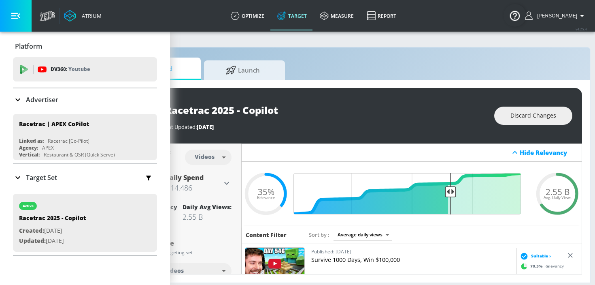  I want to click on p: Platform, so click(28, 46).